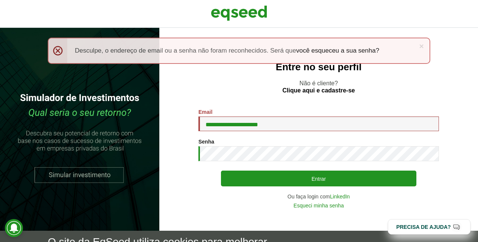 This screenshot has width=478, height=242. What do you see at coordinates (239, 13) in the screenshot?
I see `img: EqSeed Logo` at bounding box center [239, 13].